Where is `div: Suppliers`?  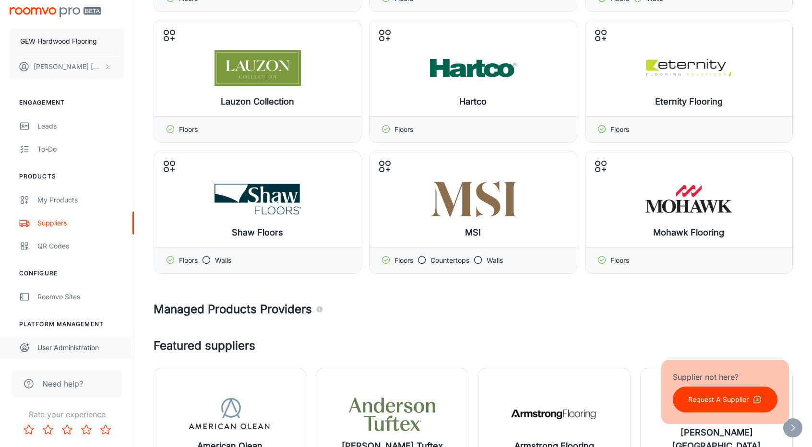
div: Suppliers is located at coordinates (81, 223).